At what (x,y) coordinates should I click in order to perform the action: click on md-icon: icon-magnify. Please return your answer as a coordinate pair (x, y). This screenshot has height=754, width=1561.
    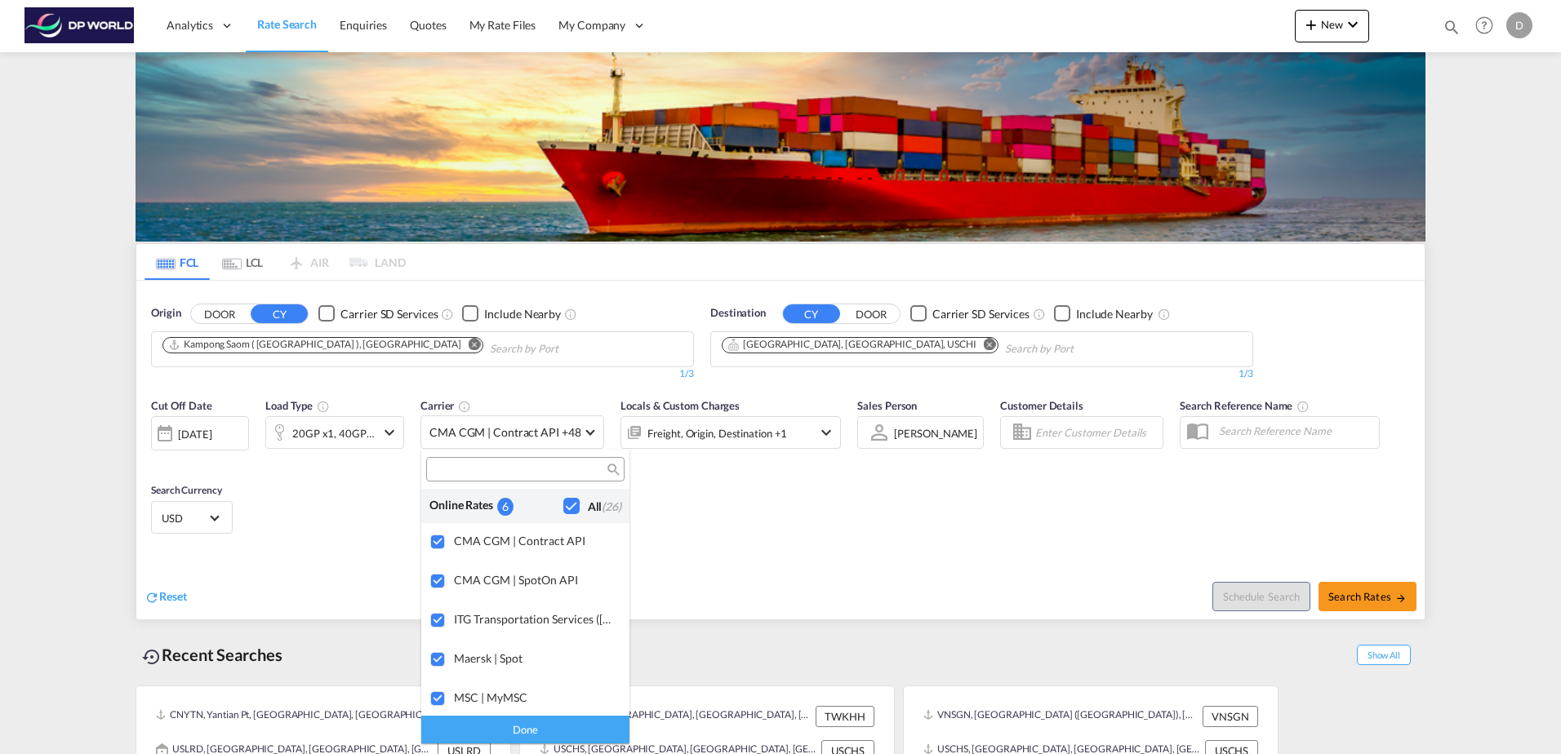
    Looking at the image, I should click on (611, 469).